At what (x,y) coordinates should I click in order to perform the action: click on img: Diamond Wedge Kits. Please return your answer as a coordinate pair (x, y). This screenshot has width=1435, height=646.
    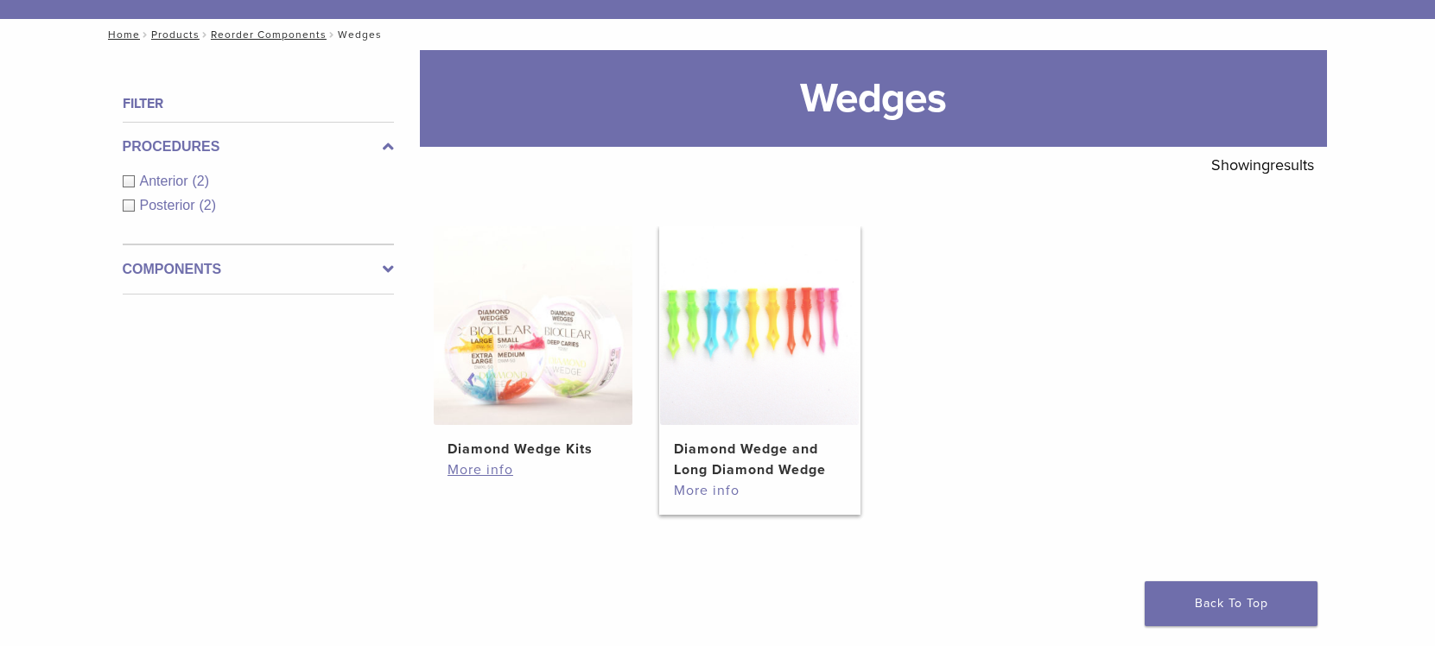
    Looking at the image, I should click on (533, 326).